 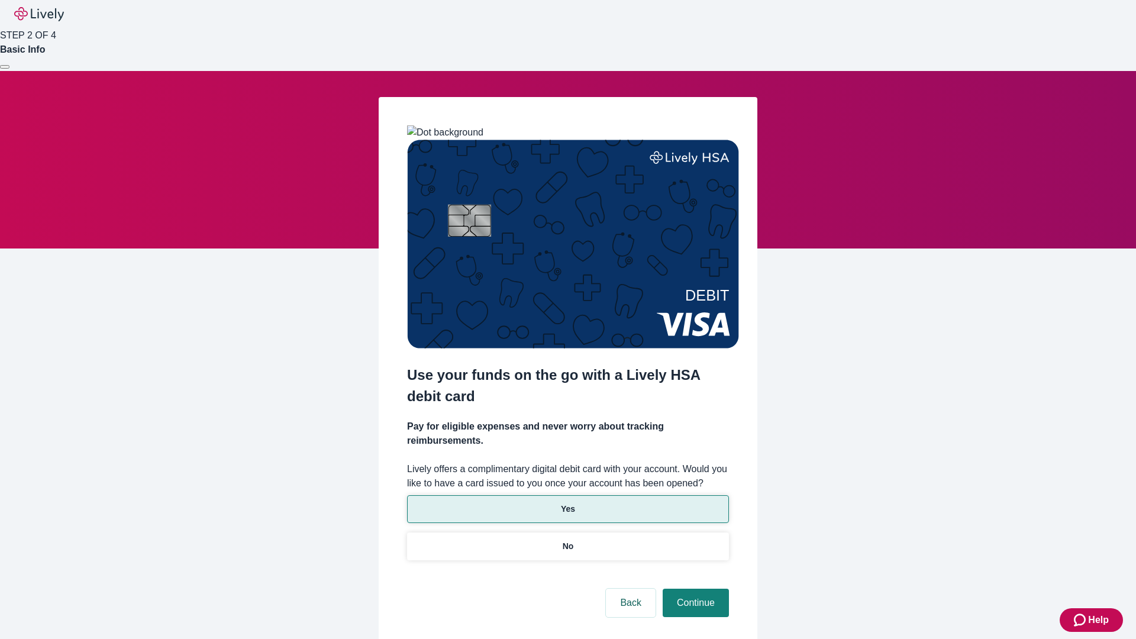 I want to click on h2: Use your funds on the go with a Lively HSA debit card, so click(x=568, y=386).